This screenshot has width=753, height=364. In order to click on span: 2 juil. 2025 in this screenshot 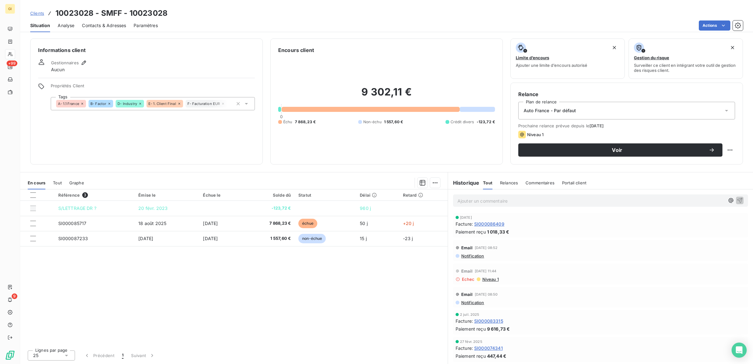, I will do `click(470, 314)`.